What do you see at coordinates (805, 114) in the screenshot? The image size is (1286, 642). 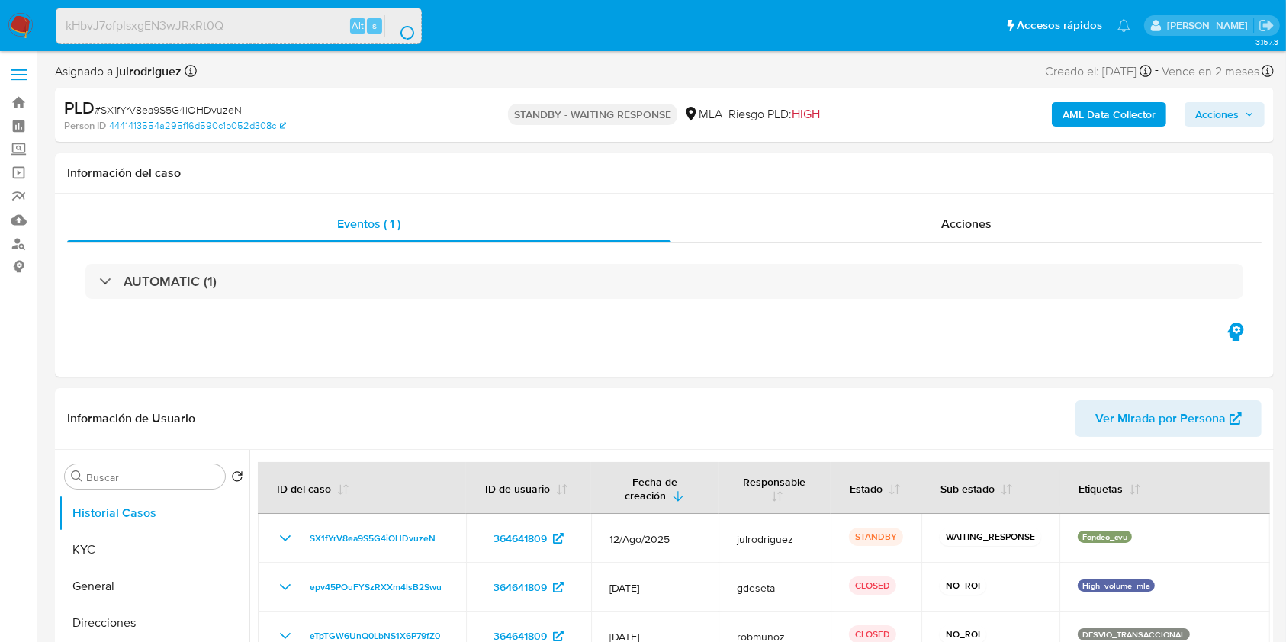 I see `span: HIGH` at bounding box center [805, 114].